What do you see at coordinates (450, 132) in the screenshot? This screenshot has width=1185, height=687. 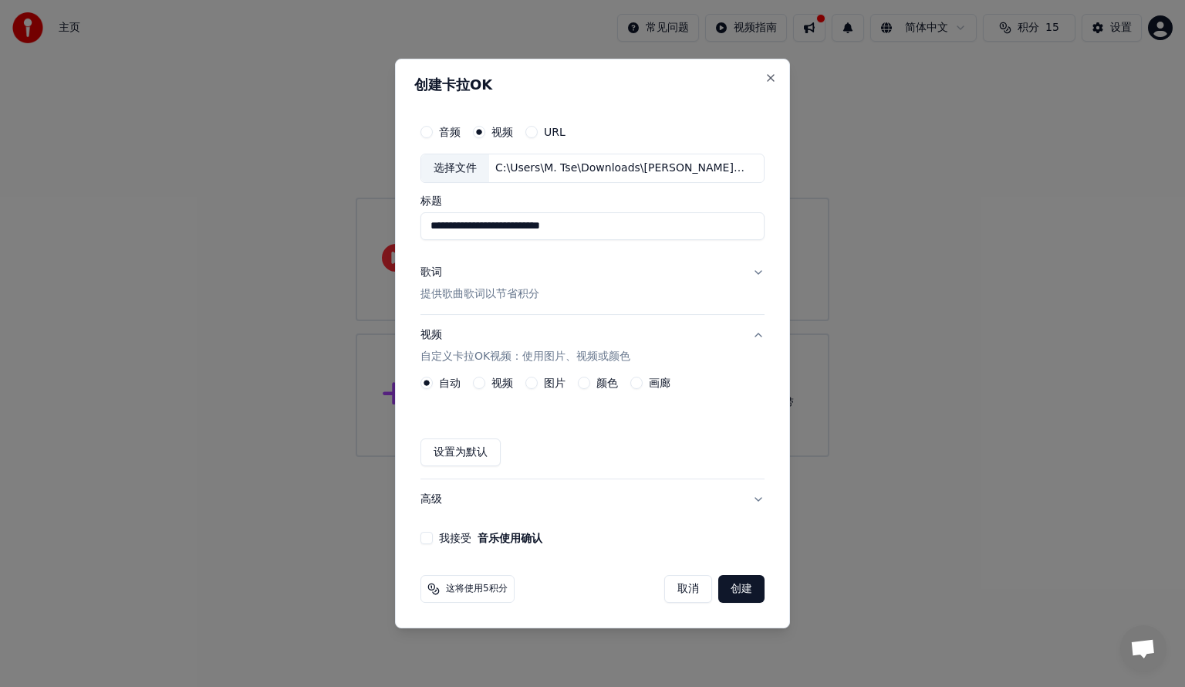 I see `label: 音频` at bounding box center [450, 132].